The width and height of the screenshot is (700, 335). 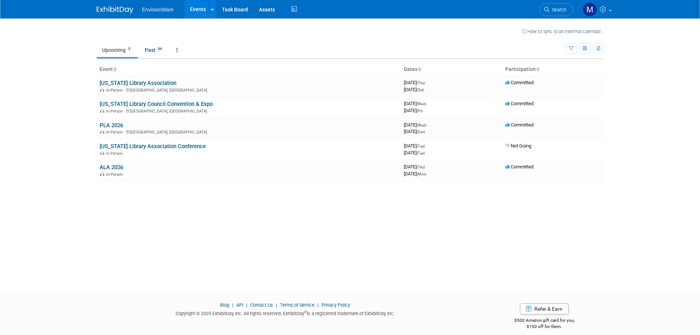 What do you see at coordinates (129, 49) in the screenshot?
I see `span: 5` at bounding box center [129, 49].